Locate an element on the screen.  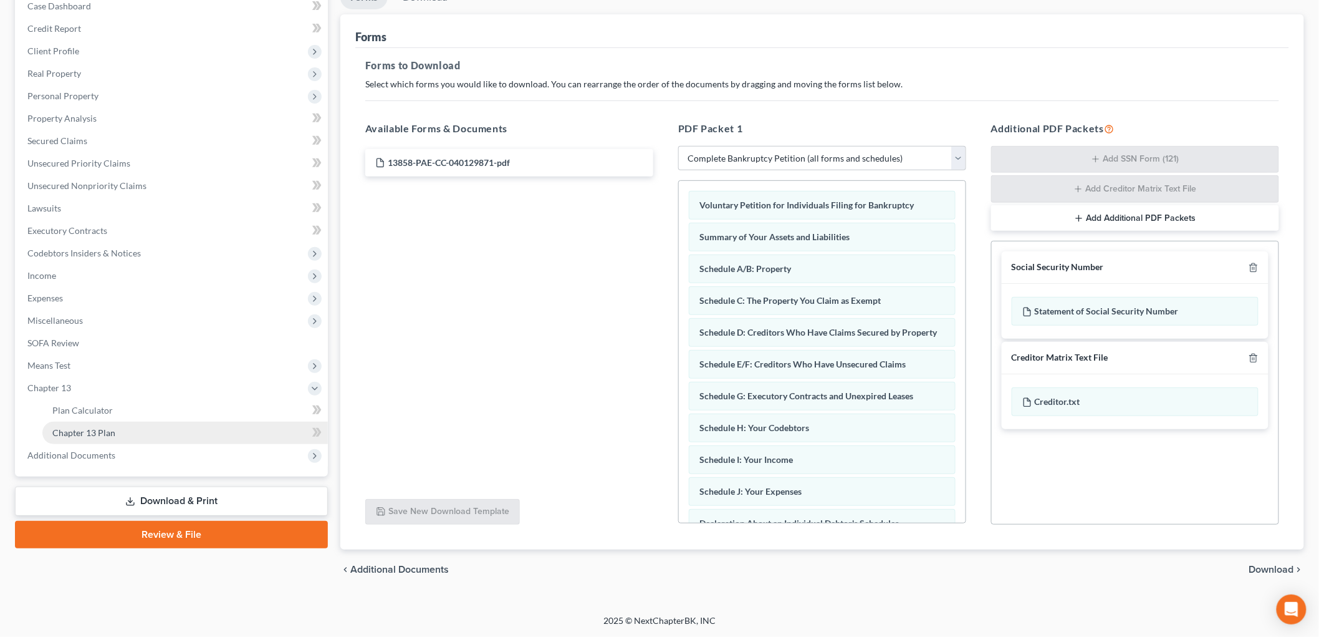
button: Download chevron_right is located at coordinates (1277, 569).